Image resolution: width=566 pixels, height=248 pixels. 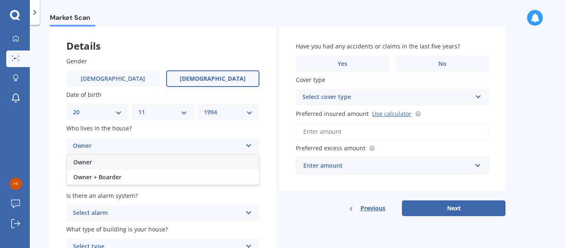 I want to click on button: Next, so click(x=454, y=208).